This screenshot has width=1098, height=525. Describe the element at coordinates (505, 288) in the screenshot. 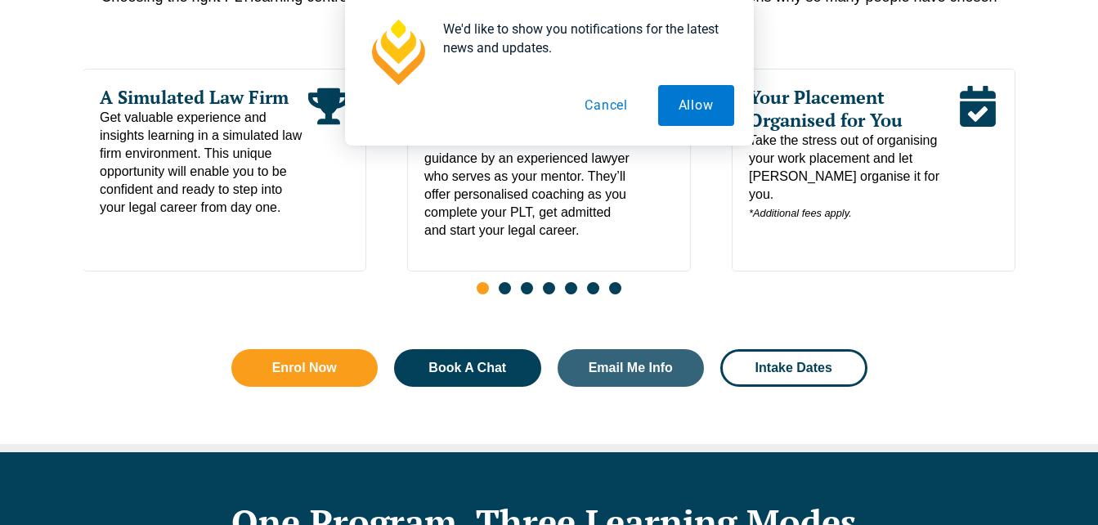

I see `span: Go to slide 2` at that location.